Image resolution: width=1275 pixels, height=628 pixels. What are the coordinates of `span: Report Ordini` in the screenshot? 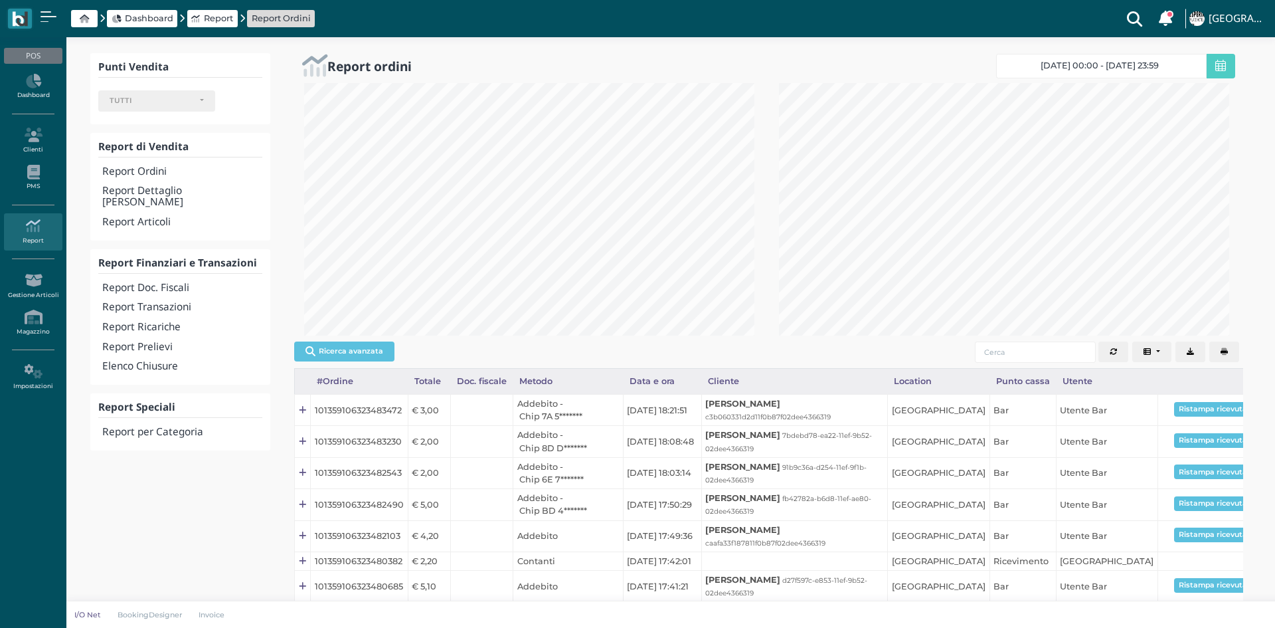 It's located at (281, 18).